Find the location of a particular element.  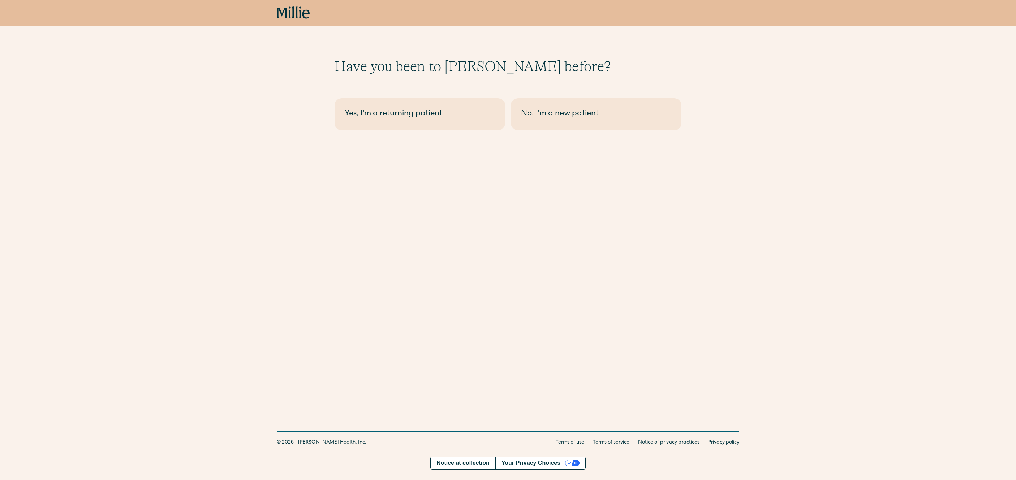

button: Your Privacy Choices is located at coordinates (540, 463).